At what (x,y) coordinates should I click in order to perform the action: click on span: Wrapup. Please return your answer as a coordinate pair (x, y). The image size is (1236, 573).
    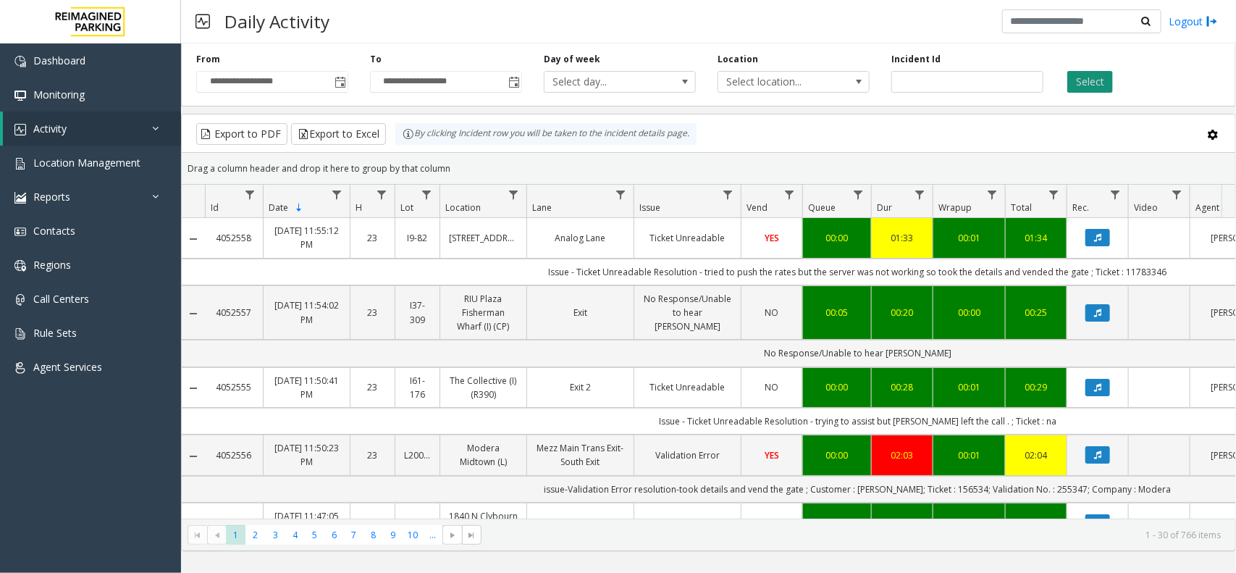
    Looking at the image, I should click on (955, 207).